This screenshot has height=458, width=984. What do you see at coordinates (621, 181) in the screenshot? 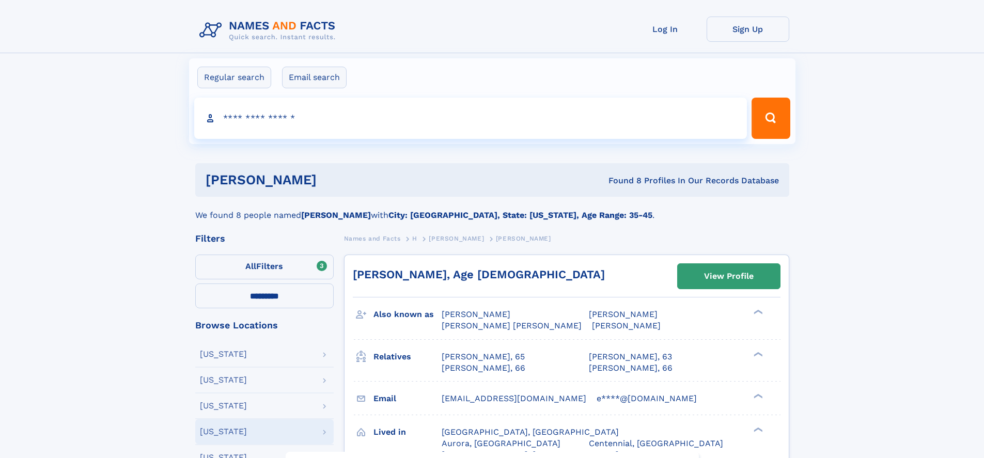
I see `div: Found 8 Profiles In Our Records Database` at bounding box center [621, 181].